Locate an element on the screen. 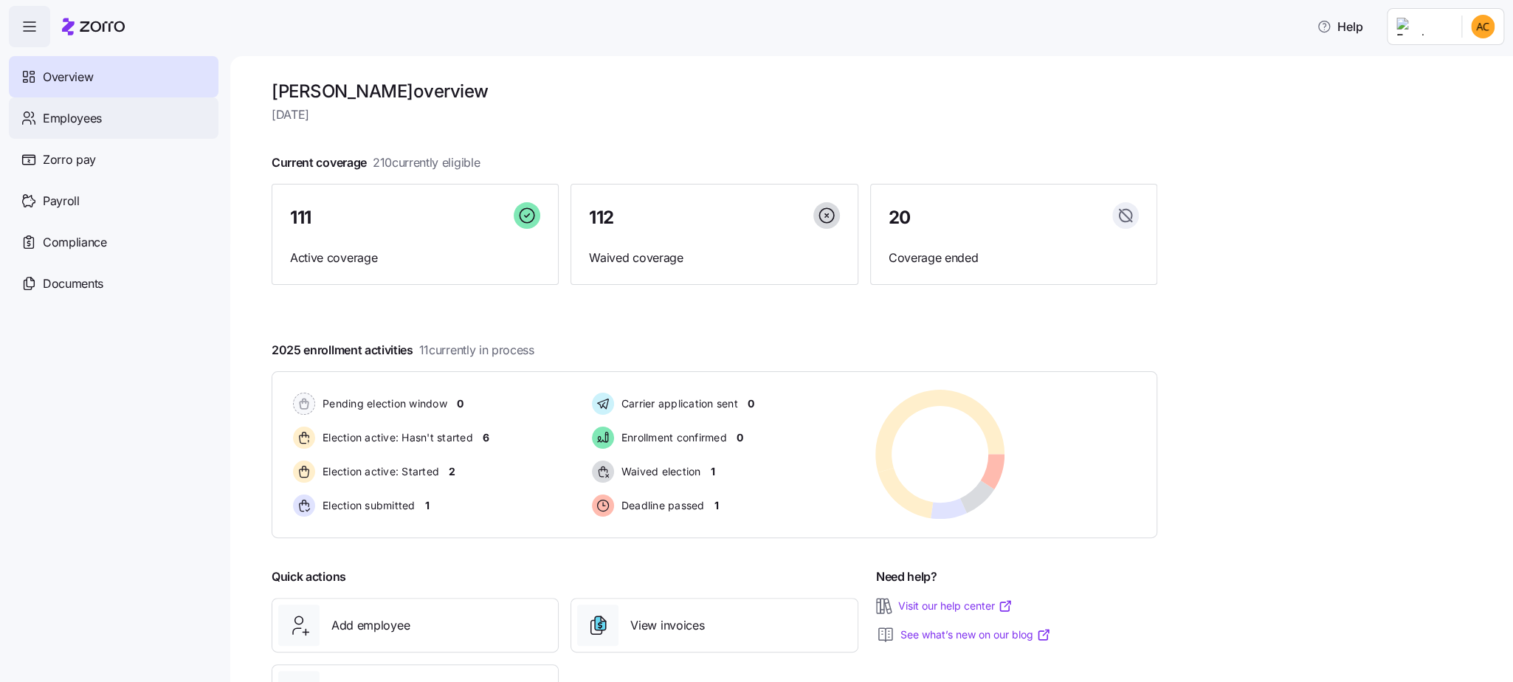 Image resolution: width=1513 pixels, height=682 pixels. button: Help is located at coordinates (1339, 27).